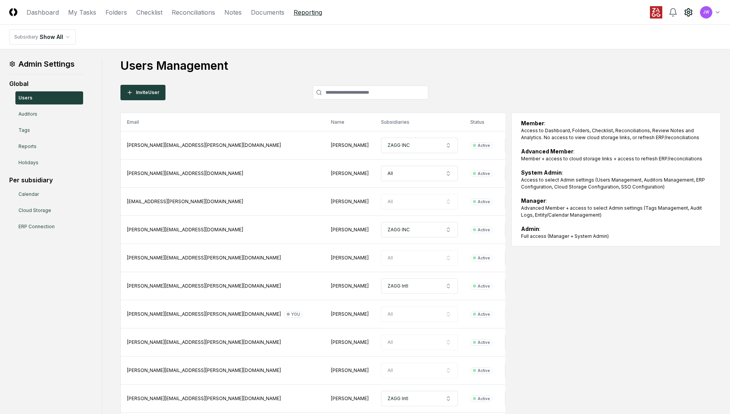 This screenshot has width=730, height=414. What do you see at coordinates (616, 159) in the screenshot?
I see `div: Member + access to cloud storage links + access to refresh ERP/reconciliations` at bounding box center [616, 159].